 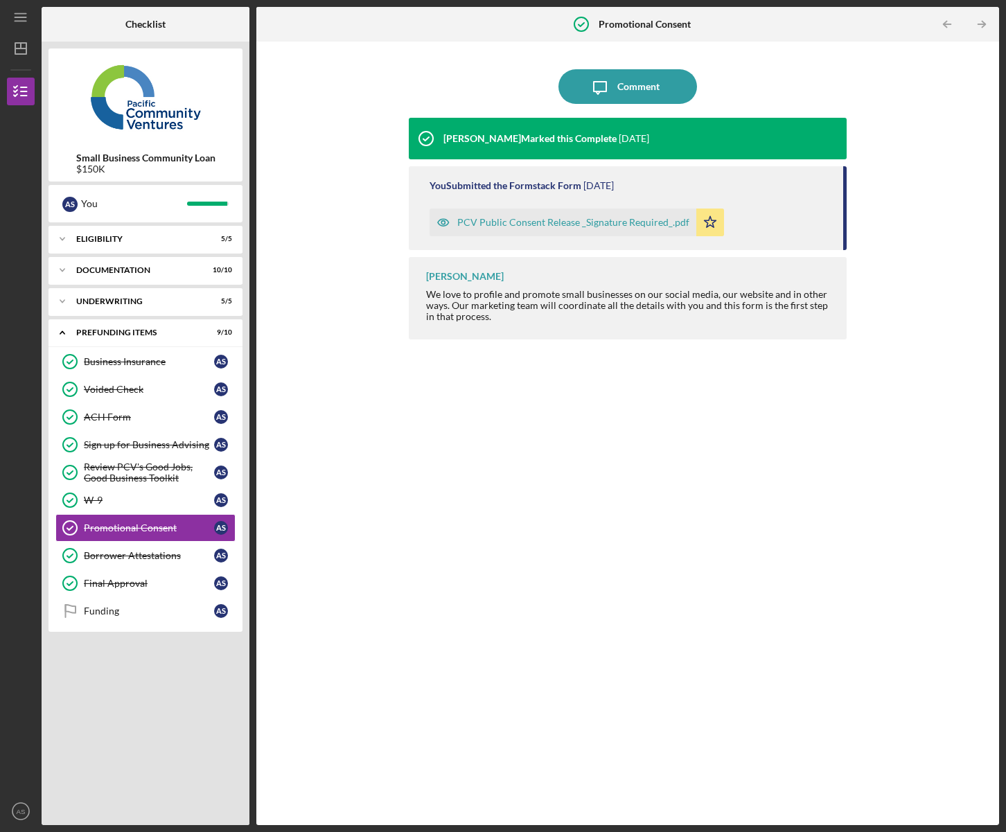 What do you see at coordinates (145, 158) in the screenshot?
I see `b: Small Business Community Loan` at bounding box center [145, 158].